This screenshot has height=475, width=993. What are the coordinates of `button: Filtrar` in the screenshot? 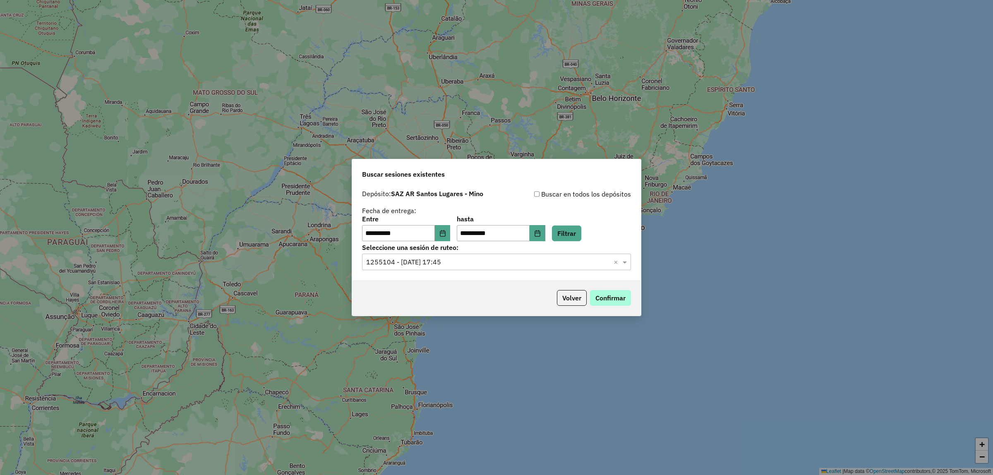 It's located at (567, 233).